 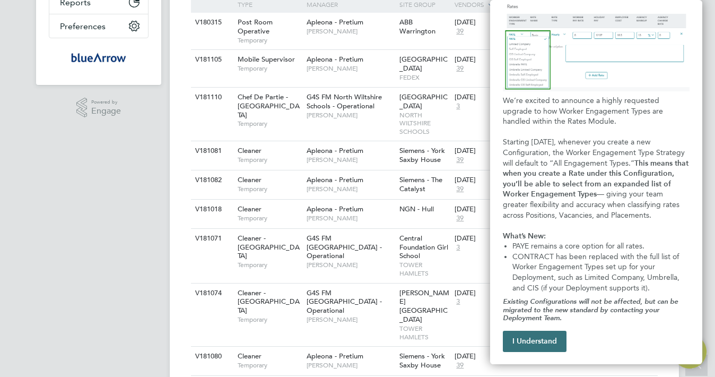 What do you see at coordinates (211, 22) in the screenshot?
I see `div: V180315` at bounding box center [211, 22].